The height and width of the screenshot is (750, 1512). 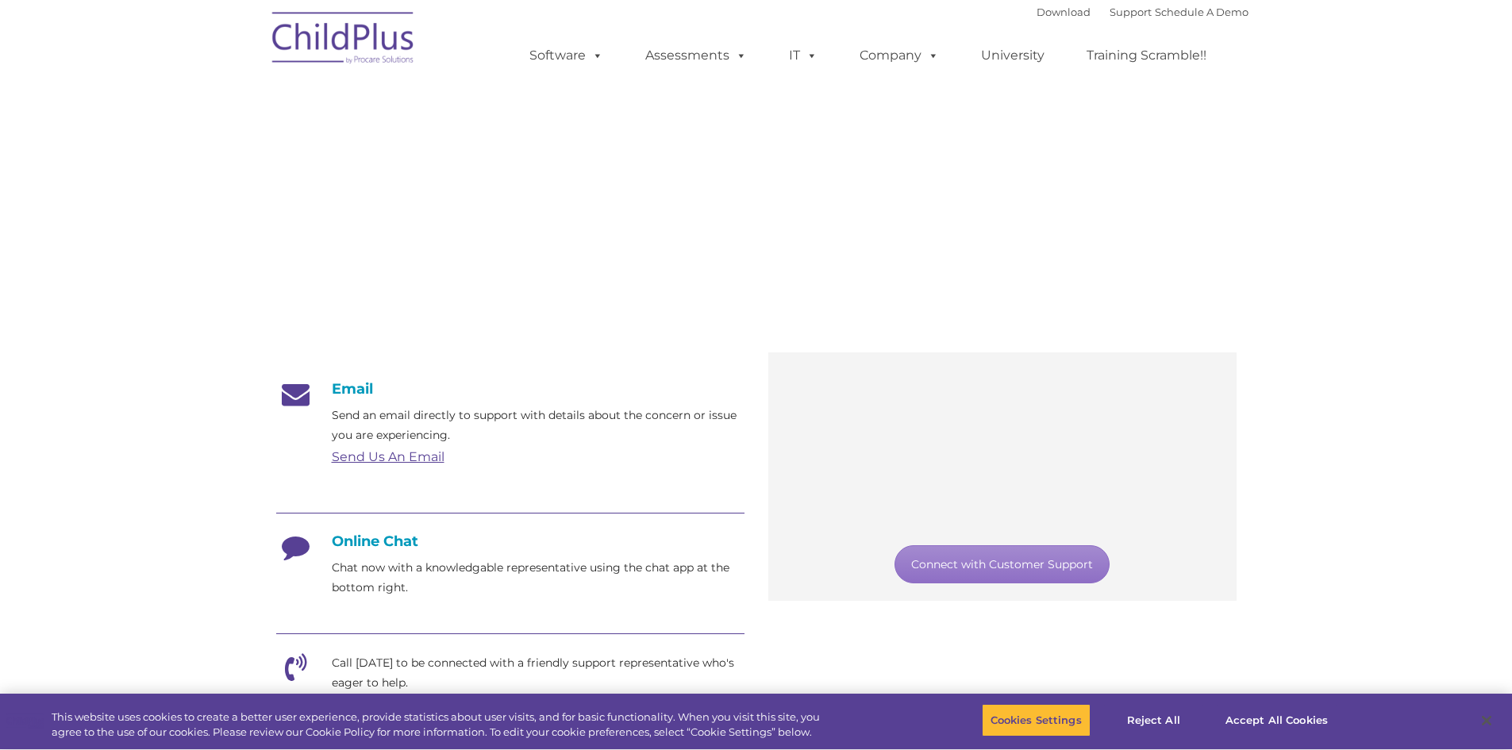 What do you see at coordinates (538, 578) in the screenshot?
I see `p: Chat now with a knowledgable representative using the chat app at the bottom right.` at bounding box center [538, 578].